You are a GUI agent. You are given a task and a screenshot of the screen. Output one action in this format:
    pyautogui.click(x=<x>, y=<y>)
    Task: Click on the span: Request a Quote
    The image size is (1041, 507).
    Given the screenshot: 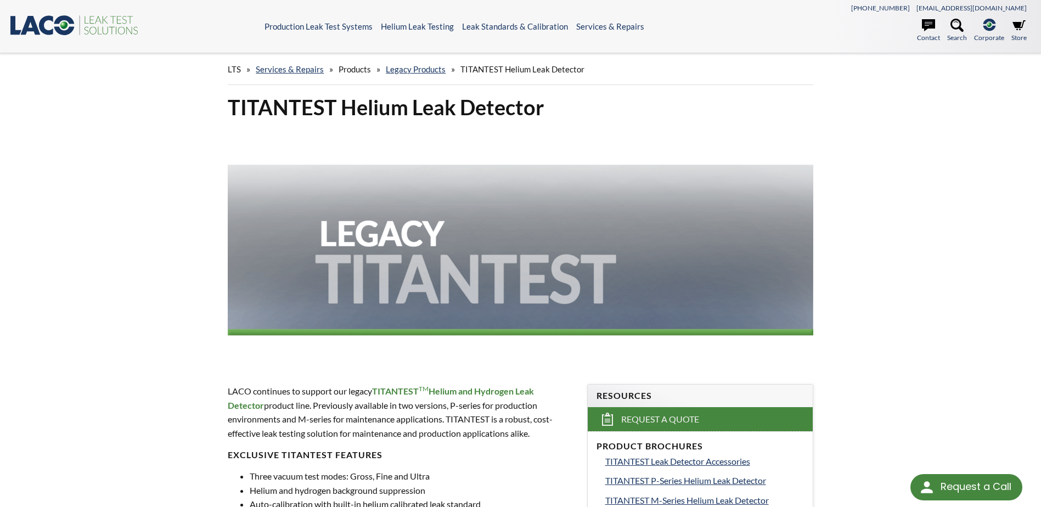 What is the action you would take?
    pyautogui.click(x=660, y=419)
    